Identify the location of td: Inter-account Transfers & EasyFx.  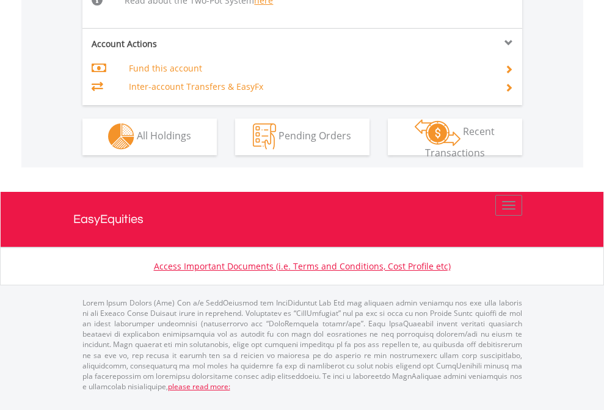
(309, 87).